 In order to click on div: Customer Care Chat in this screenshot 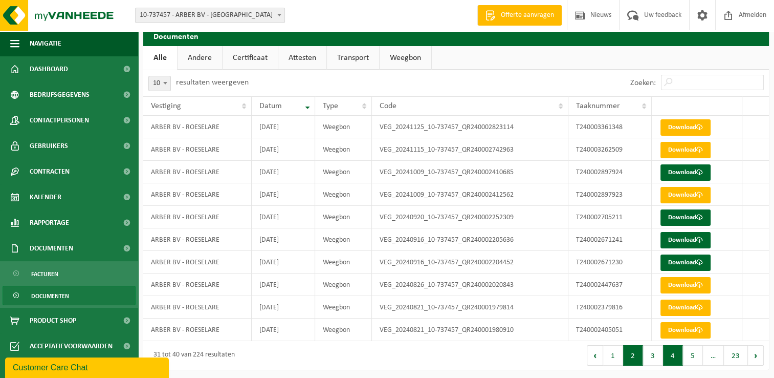, I will do `click(82, 12)`.